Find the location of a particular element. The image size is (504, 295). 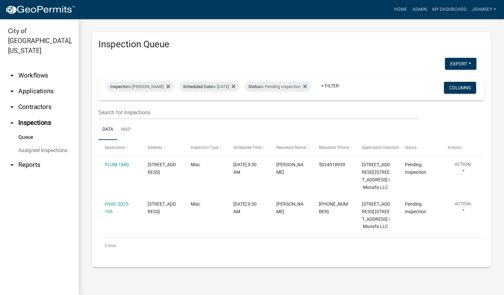

h3: Inspection Queue is located at coordinates (291, 44).